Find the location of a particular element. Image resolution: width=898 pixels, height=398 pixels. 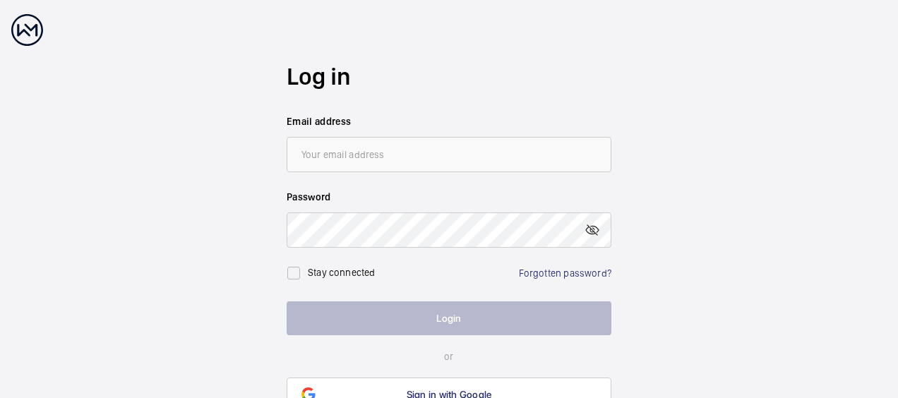

button: Login is located at coordinates (449, 318).